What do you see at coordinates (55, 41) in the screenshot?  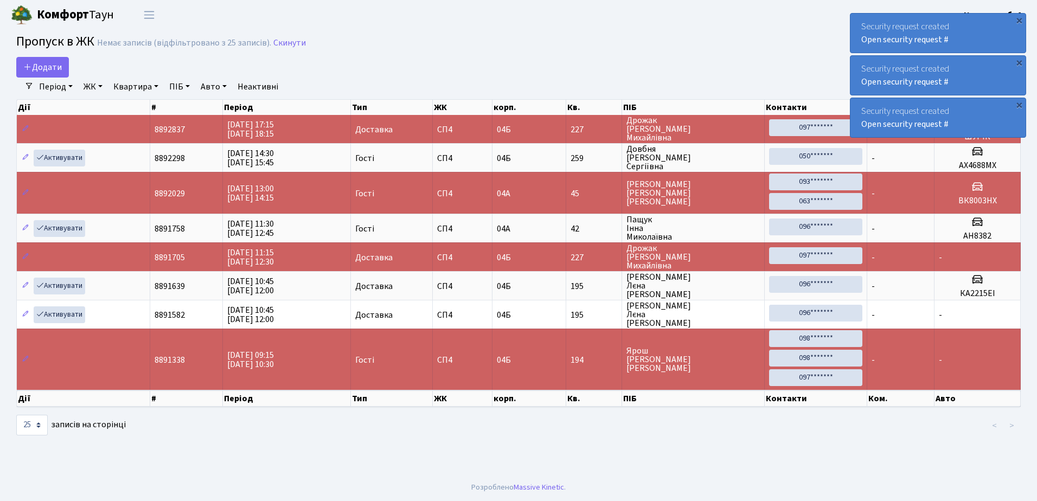 I see `span: Пропуск в ЖК` at bounding box center [55, 41].